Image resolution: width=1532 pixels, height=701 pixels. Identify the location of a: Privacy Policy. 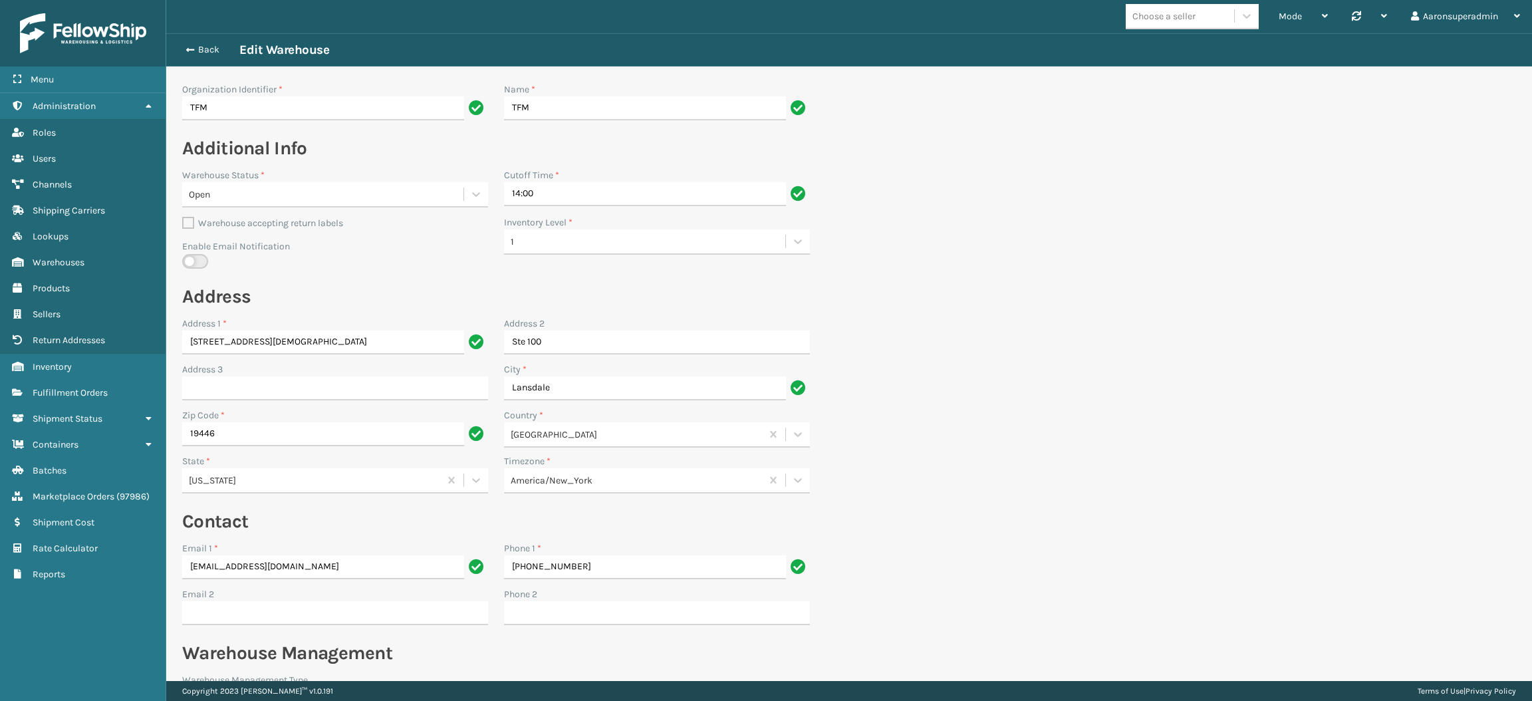
(1490, 691).